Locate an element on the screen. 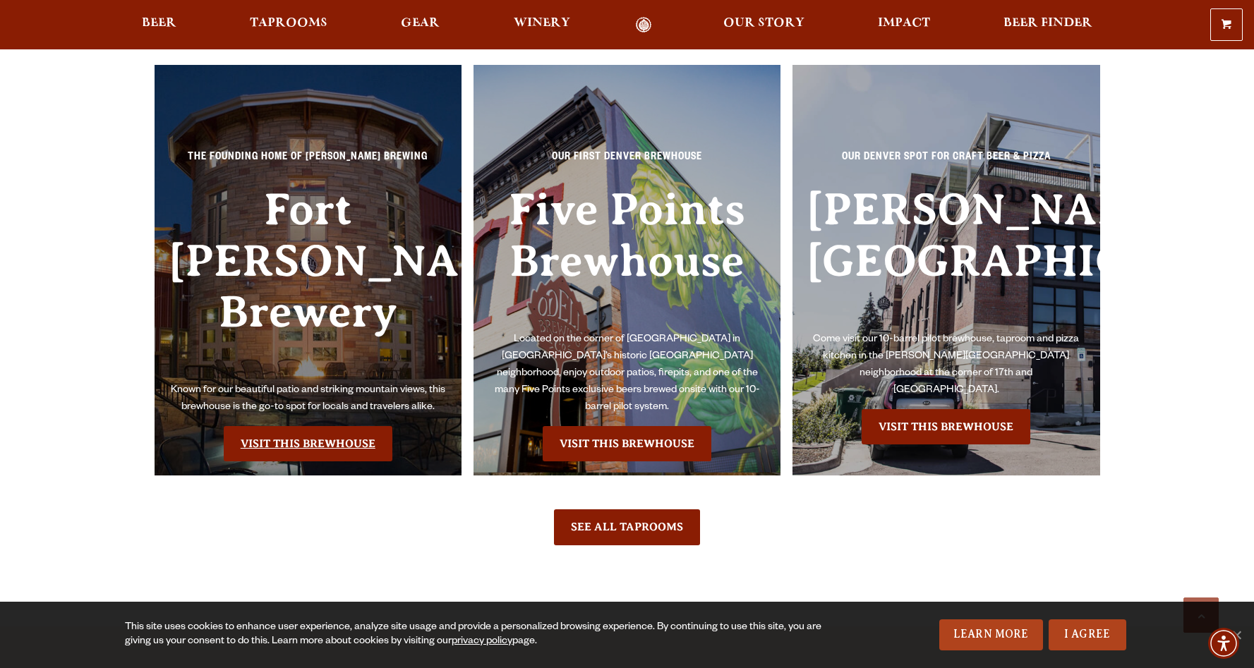 This screenshot has height=668, width=1254. div: Accessibility Menu is located at coordinates (1224, 644).